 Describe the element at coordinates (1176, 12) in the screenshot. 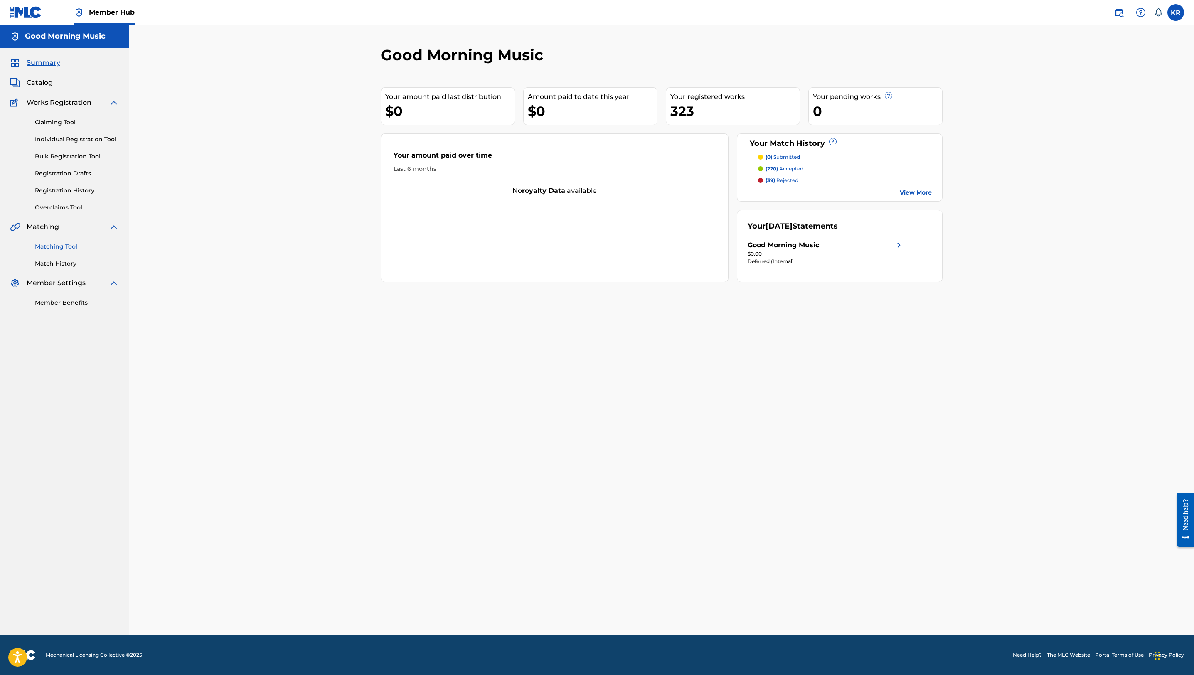

I see `div: User Menu` at that location.